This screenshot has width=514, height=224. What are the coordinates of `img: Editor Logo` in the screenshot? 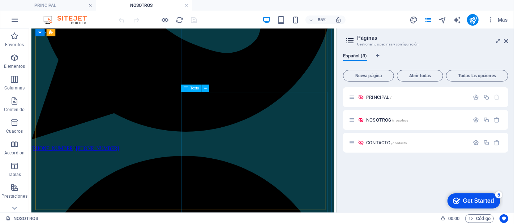 It's located at (69, 20).